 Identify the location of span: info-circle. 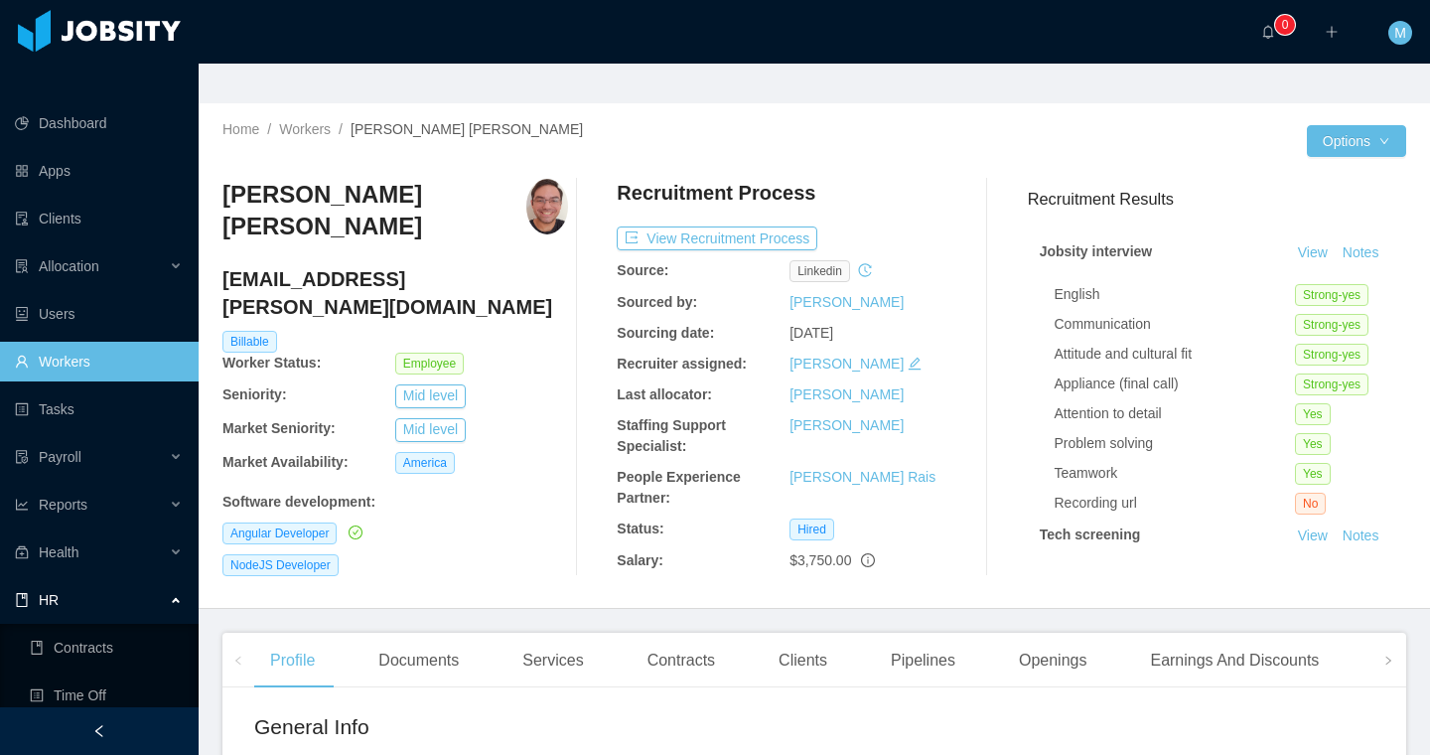
(868, 560).